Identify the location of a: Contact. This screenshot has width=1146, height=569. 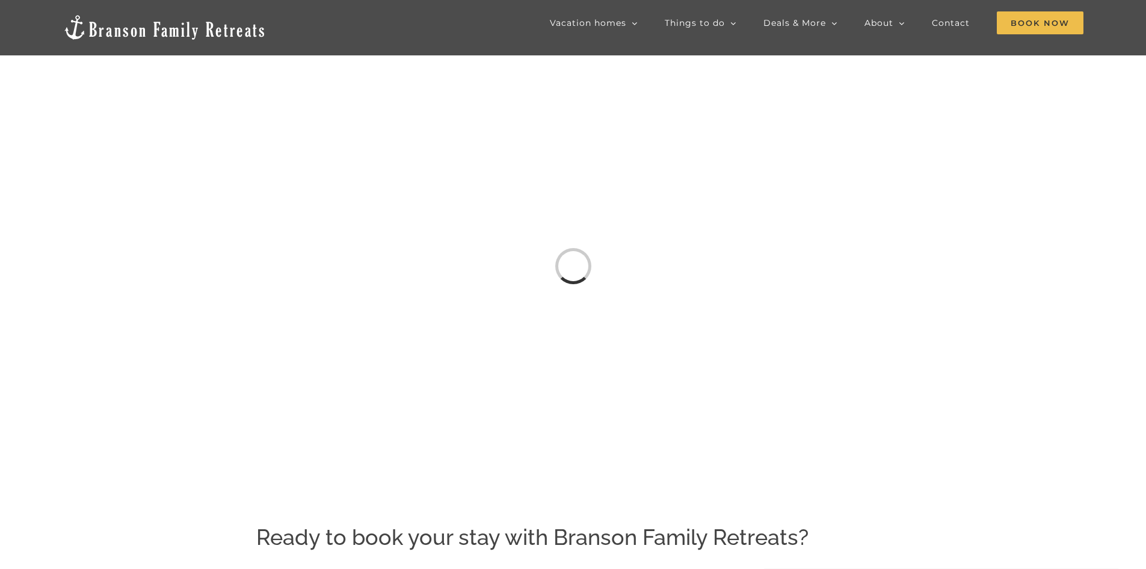
(951, 23).